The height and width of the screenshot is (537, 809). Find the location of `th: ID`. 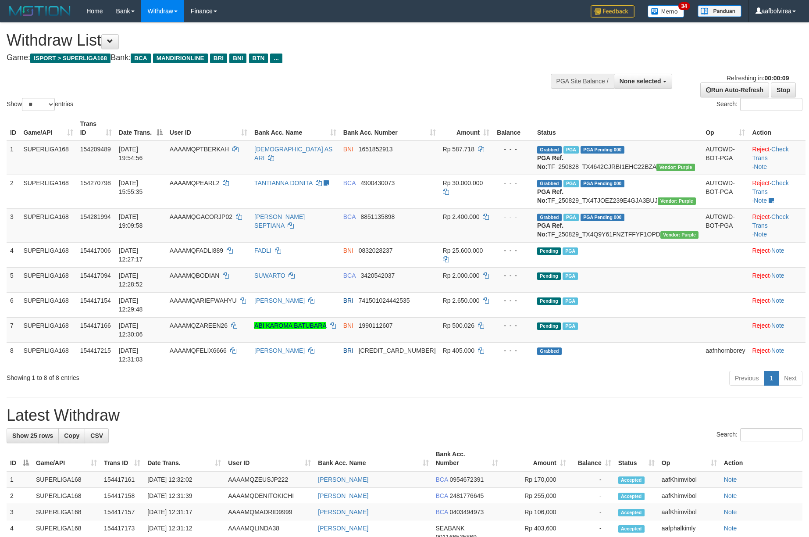

th: ID is located at coordinates (13, 128).